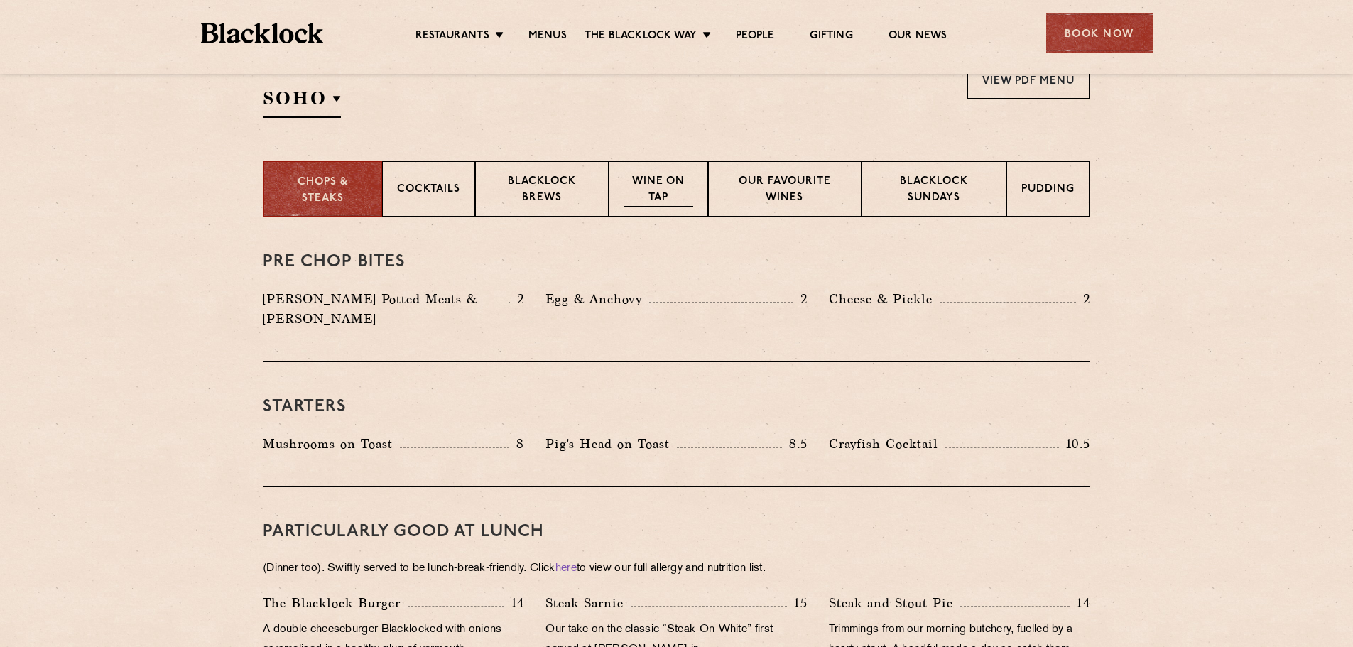 The image size is (1353, 647). I want to click on p: Steak and Stout Pie, so click(894, 603).